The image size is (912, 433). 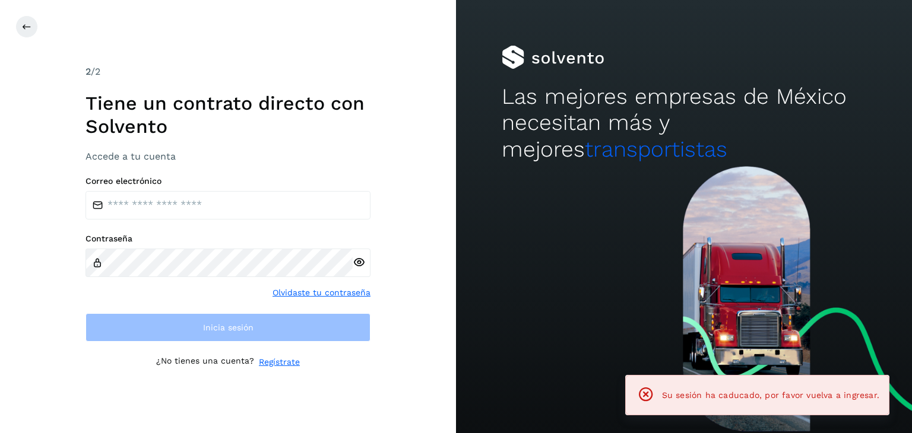 What do you see at coordinates (205, 362) in the screenshot?
I see `p: ¿No tienes una cuenta?` at bounding box center [205, 362].